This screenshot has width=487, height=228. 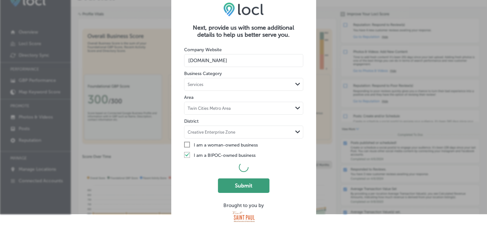 I want to click on div: Twin Cities Metro Area, so click(x=209, y=108).